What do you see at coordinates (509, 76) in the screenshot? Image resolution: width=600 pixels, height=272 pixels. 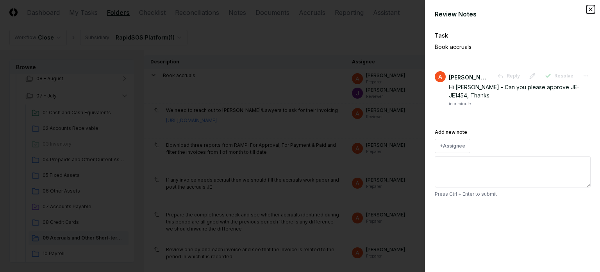 I see `button: Reply` at bounding box center [509, 76].